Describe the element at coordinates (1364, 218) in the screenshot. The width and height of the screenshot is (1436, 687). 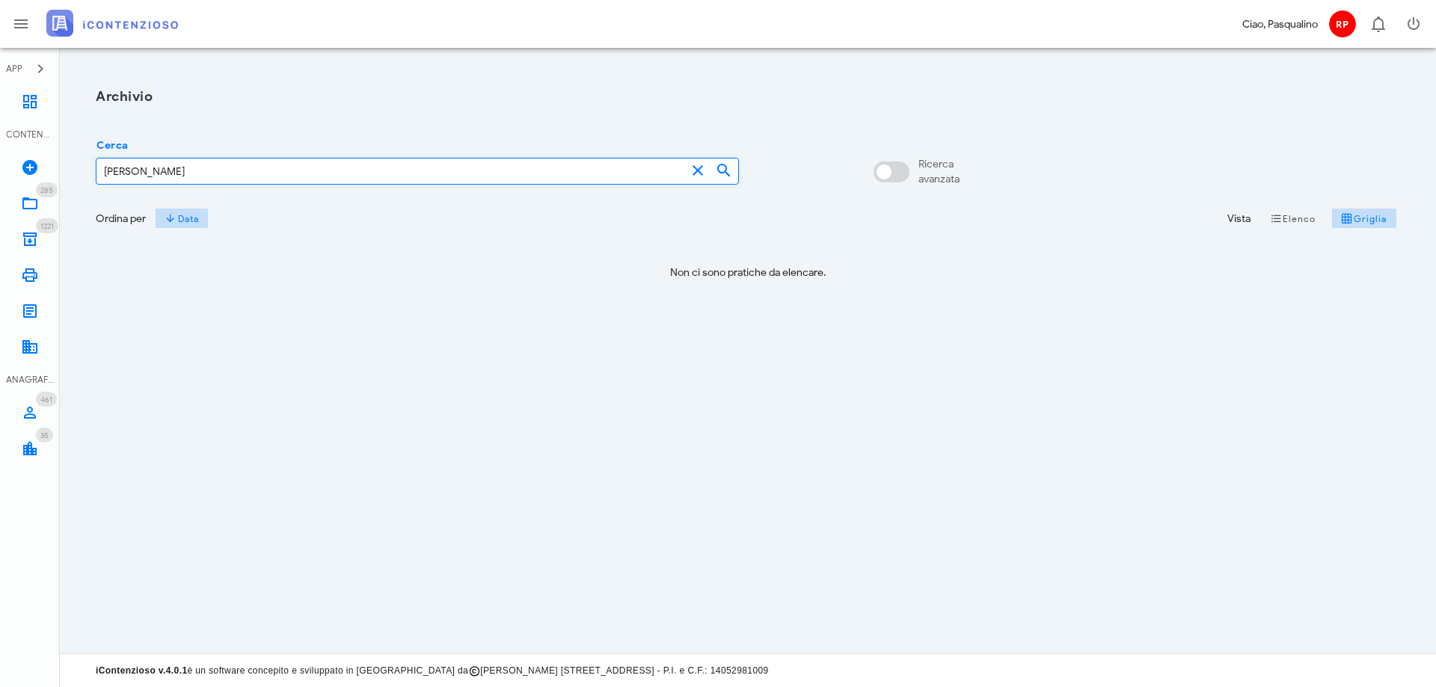
I see `button: Griglia` at that location.